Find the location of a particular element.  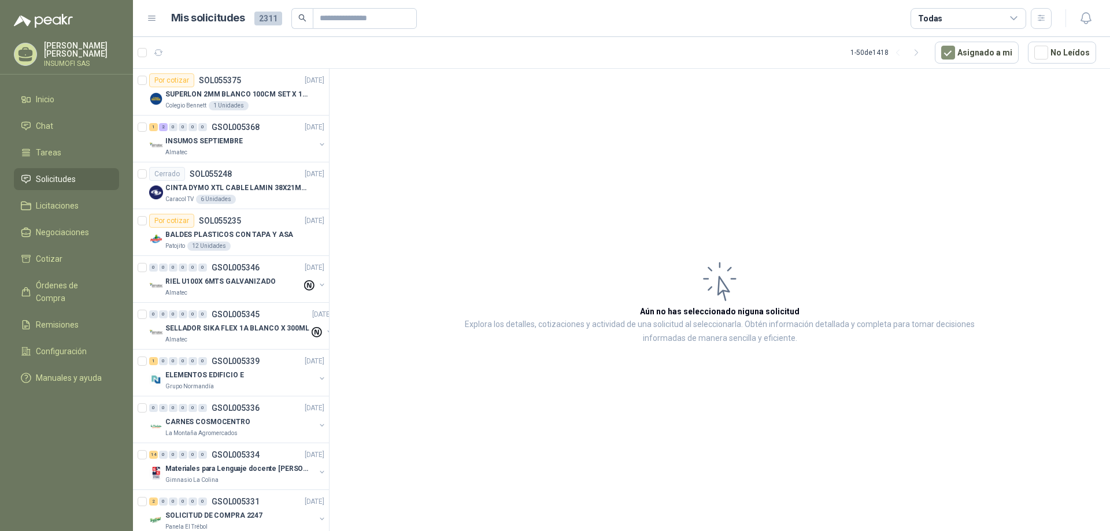

p: ELEMENTOS EDIFICIO E is located at coordinates (205, 375).